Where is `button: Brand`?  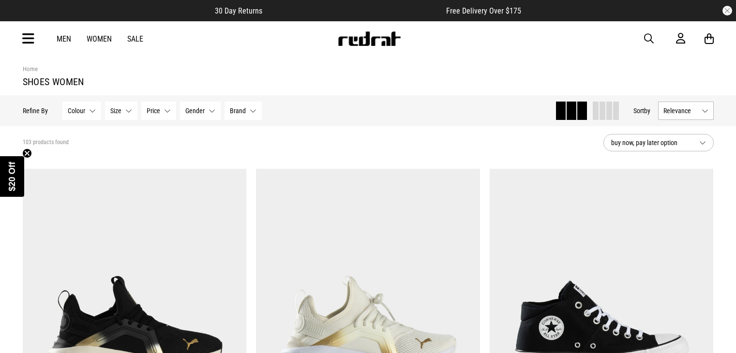
button: Brand is located at coordinates (243, 111).